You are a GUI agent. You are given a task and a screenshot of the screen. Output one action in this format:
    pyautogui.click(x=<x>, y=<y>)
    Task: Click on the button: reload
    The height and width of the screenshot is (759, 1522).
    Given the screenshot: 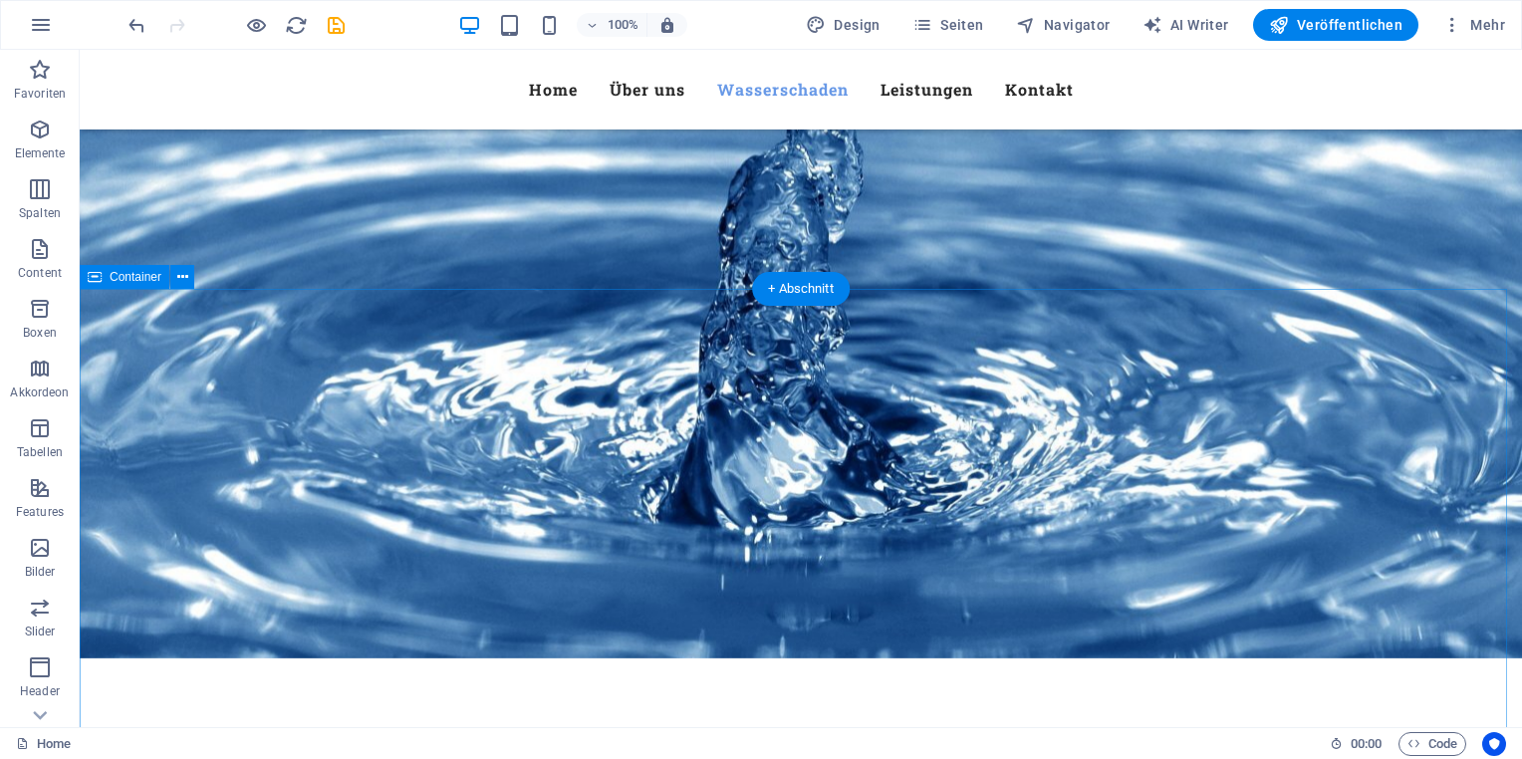 What is the action you would take?
    pyautogui.click(x=296, y=25)
    